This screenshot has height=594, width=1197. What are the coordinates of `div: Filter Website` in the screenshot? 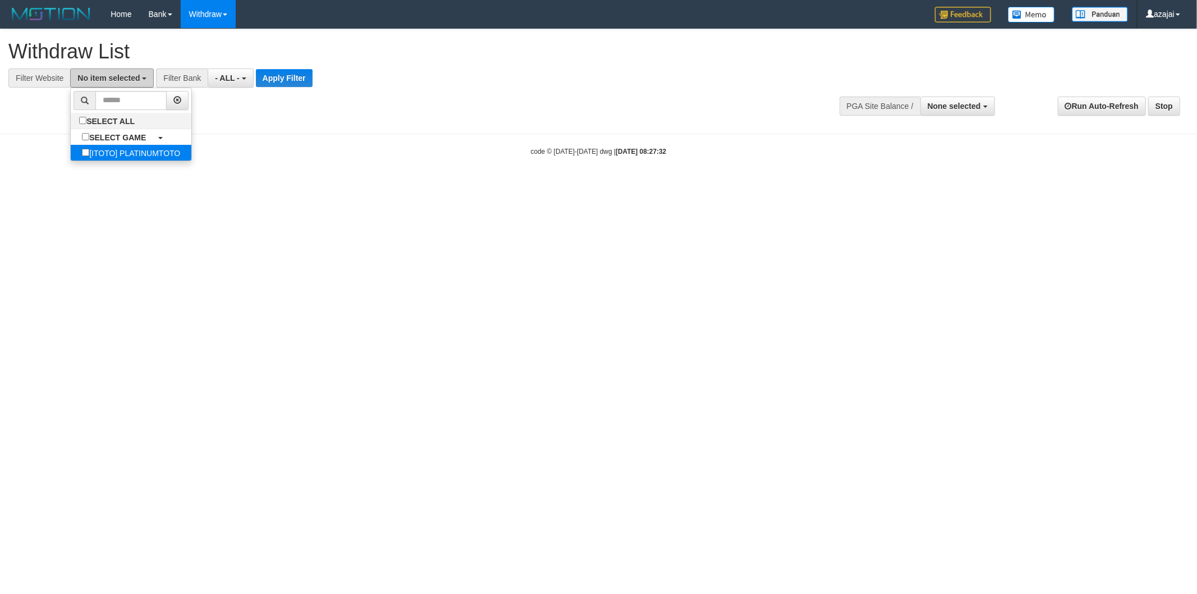 It's located at (39, 78).